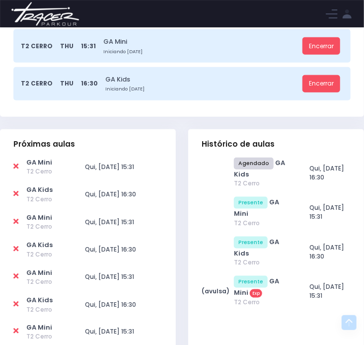 Image resolution: width=364 pixels, height=345 pixels. I want to click on span: Agendado, so click(254, 163).